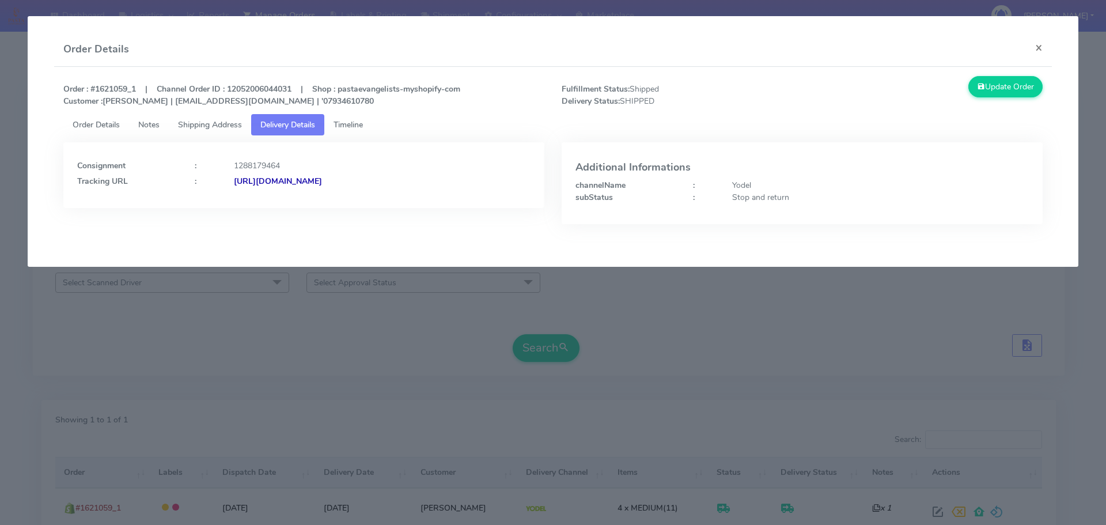  Describe the element at coordinates (382, 165) in the screenshot. I see `div: 1288179464` at that location.